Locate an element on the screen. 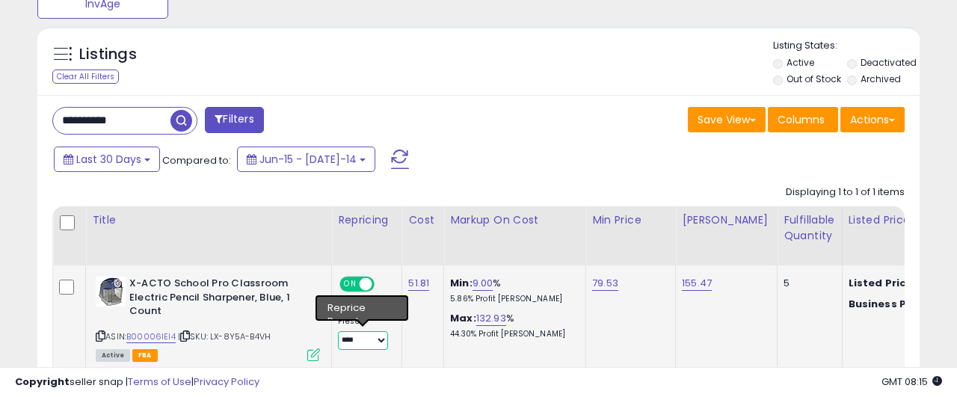 Image resolution: width=957 pixels, height=397 pixels. a: 155.47 is located at coordinates (697, 283).